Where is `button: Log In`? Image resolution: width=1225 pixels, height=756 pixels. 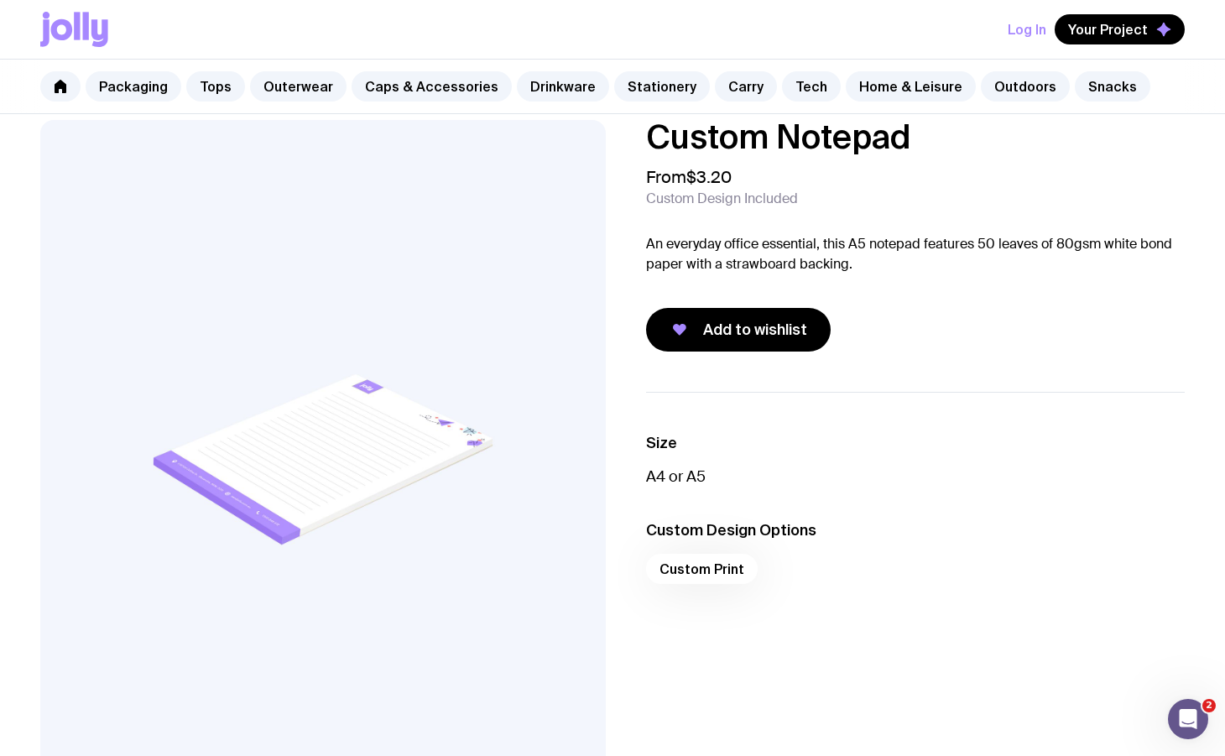 button: Log In is located at coordinates (1027, 29).